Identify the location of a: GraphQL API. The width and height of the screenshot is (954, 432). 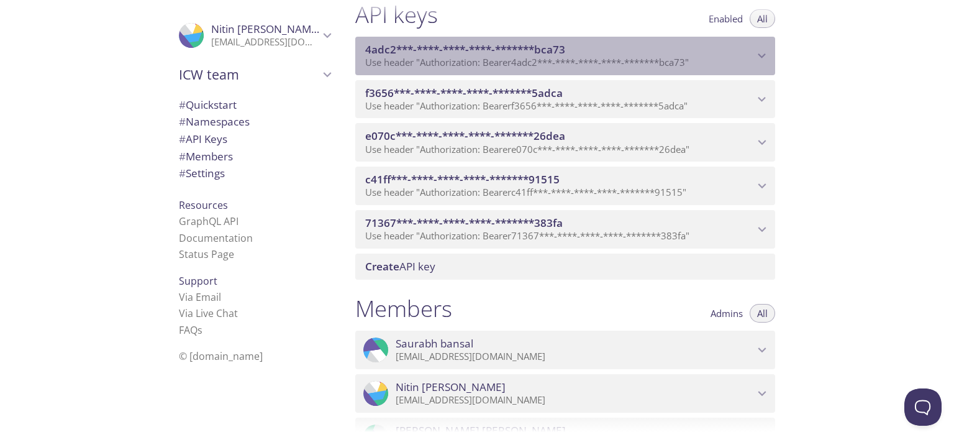
(209, 221).